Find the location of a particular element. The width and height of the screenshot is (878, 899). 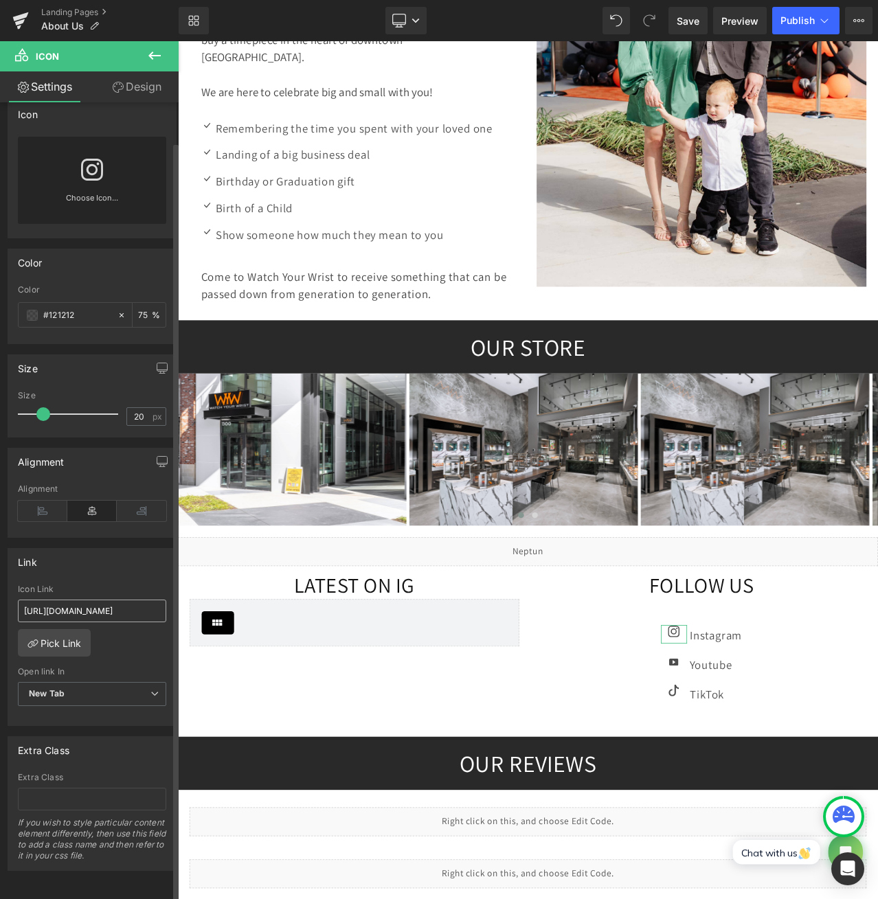

span: Chat with us is located at coordinates (67, 32).